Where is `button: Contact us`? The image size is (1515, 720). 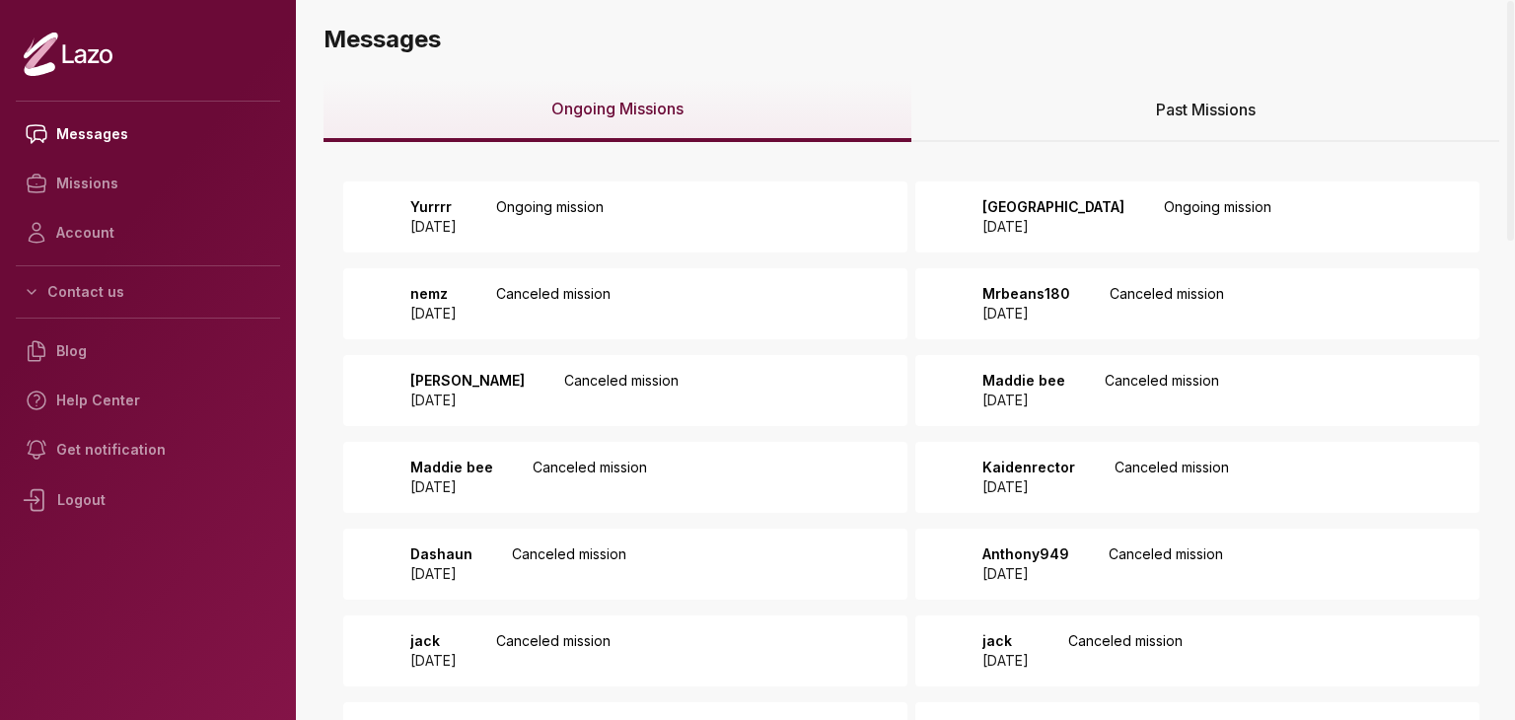
button: Contact us is located at coordinates (148, 292).